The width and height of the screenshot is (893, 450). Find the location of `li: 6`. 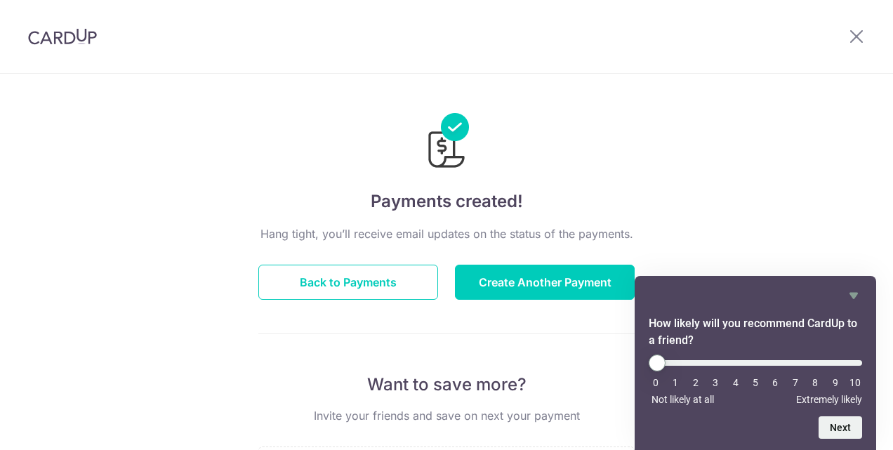

li: 6 is located at coordinates (775, 383).